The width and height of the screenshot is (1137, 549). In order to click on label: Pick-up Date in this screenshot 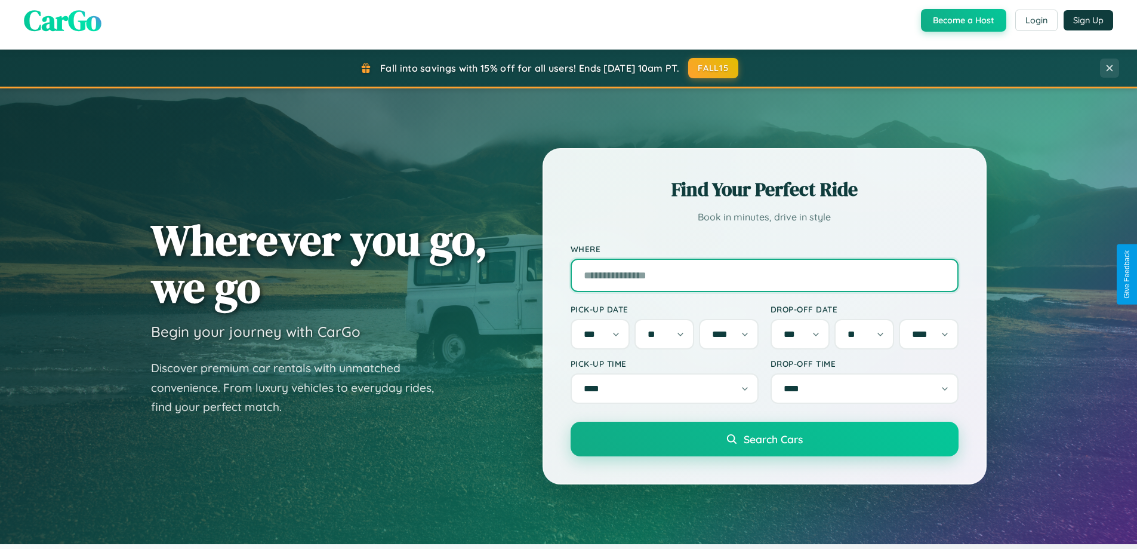, I will do `click(664, 309)`.